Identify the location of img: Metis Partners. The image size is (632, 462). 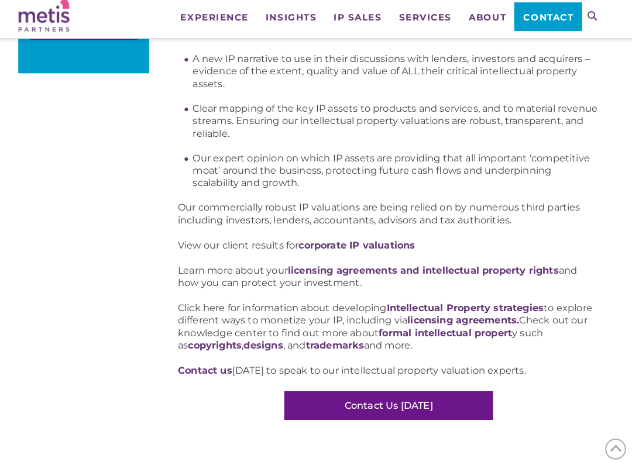
(56, 20).